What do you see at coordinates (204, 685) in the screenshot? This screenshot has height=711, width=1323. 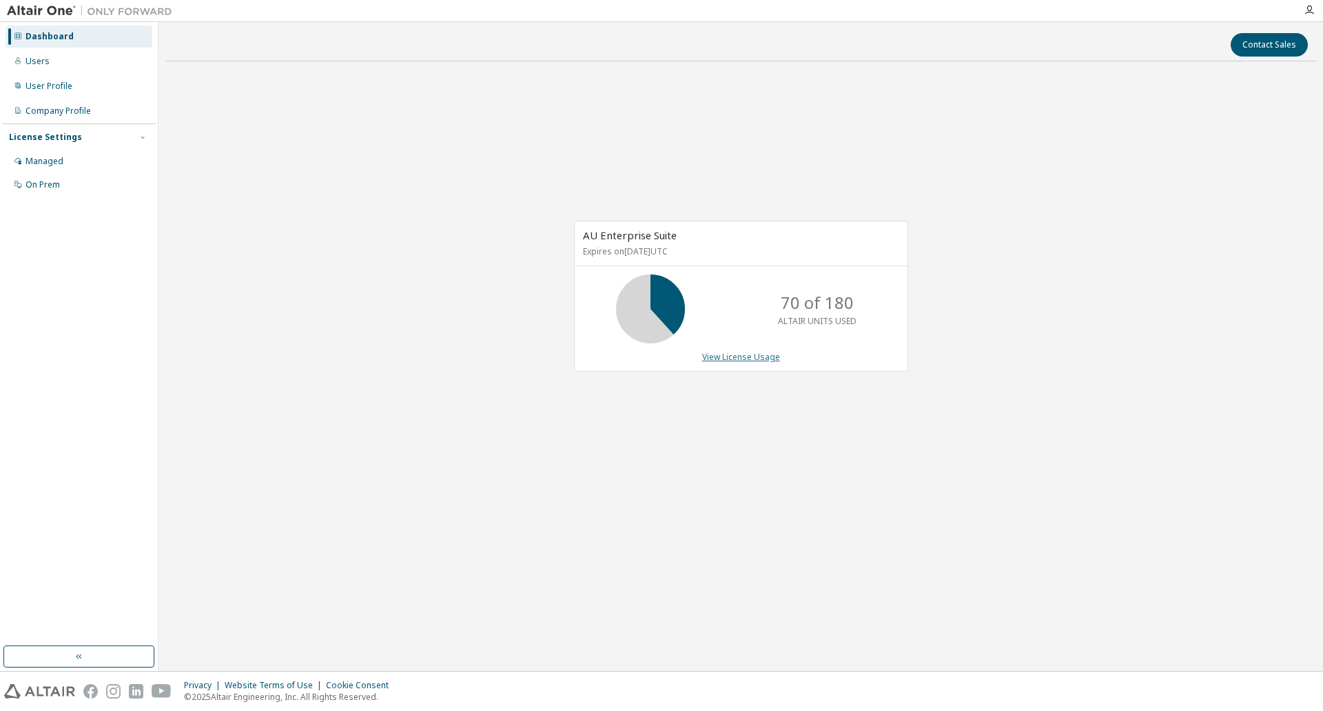 I see `div: Privacy` at bounding box center [204, 685].